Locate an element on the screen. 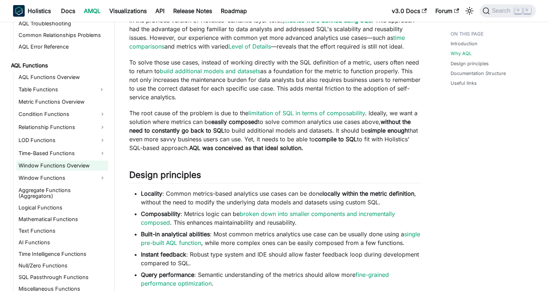 The height and width of the screenshot is (291, 549). a: SQL Passthrough Functions is located at coordinates (62, 278).